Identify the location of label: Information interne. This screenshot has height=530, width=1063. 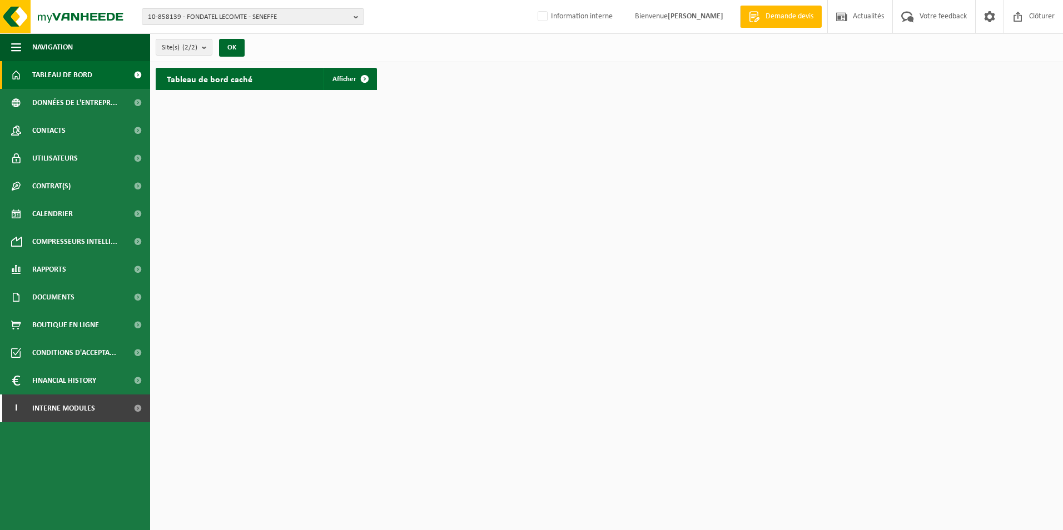
(574, 17).